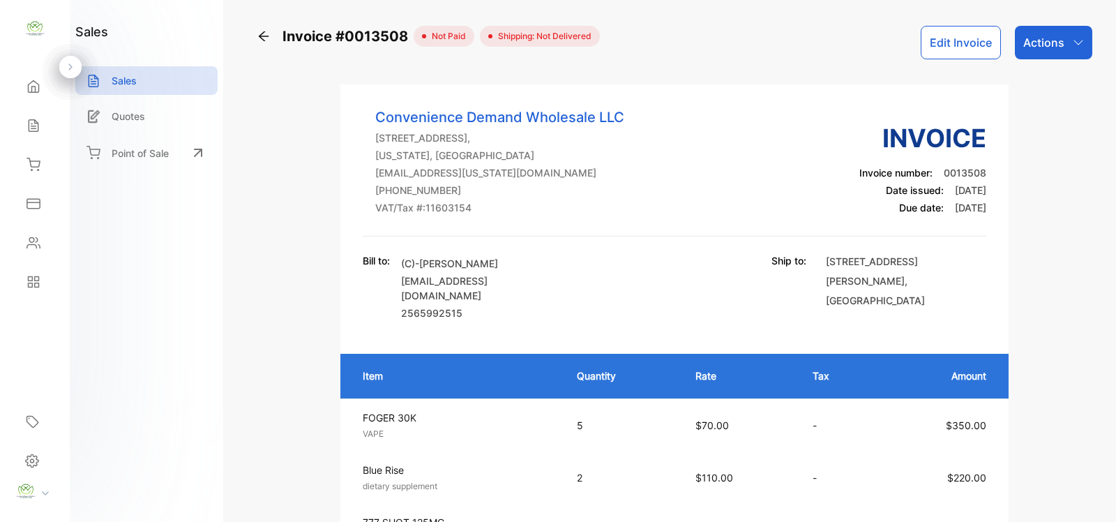 Image resolution: width=1116 pixels, height=522 pixels. Describe the element at coordinates (740, 375) in the screenshot. I see `p: Rate` at that location.